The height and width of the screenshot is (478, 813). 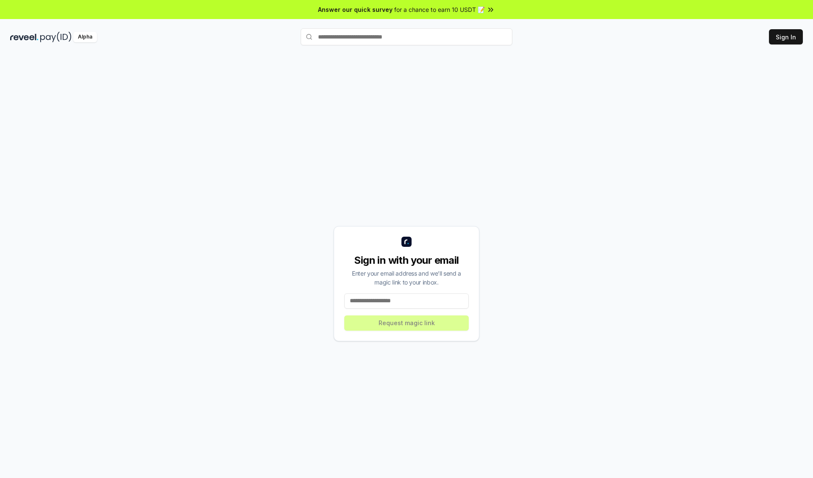 What do you see at coordinates (85, 37) in the screenshot?
I see `div: Alpha` at bounding box center [85, 37].